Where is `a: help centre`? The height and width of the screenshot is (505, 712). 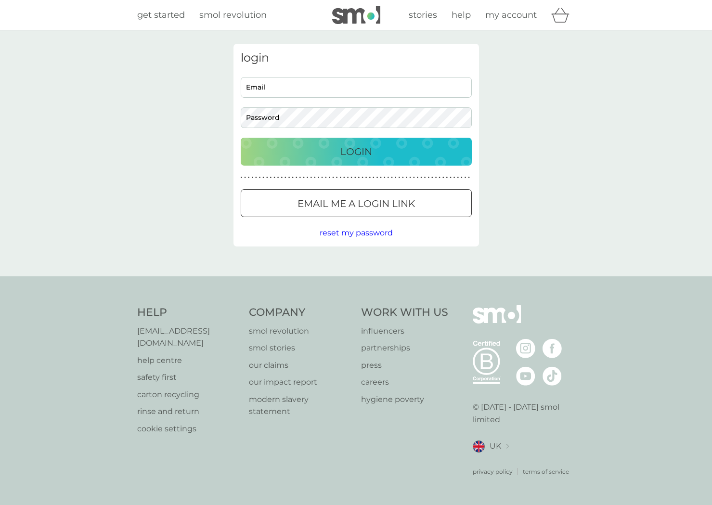 a: help centre is located at coordinates (188, 360).